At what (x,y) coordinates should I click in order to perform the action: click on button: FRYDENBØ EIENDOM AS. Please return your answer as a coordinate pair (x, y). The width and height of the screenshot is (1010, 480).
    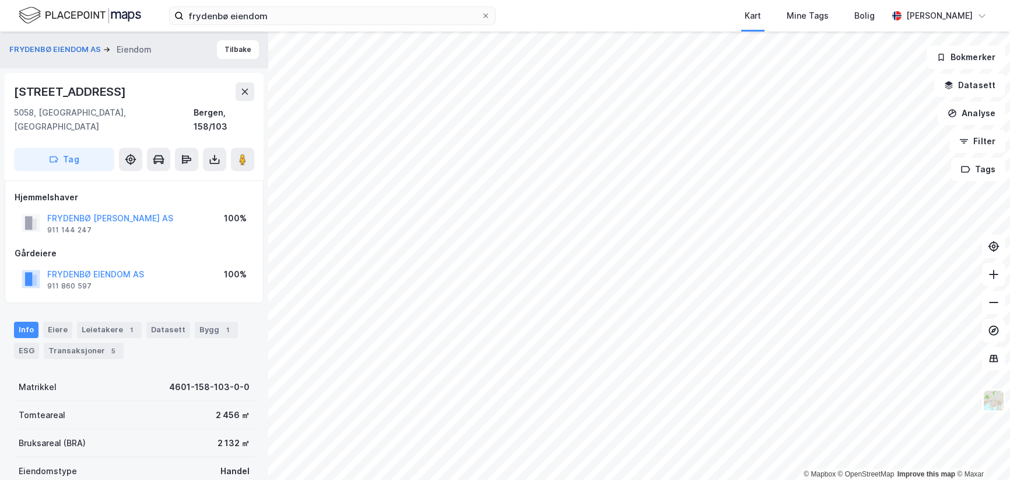
    Looking at the image, I should click on (56, 50).